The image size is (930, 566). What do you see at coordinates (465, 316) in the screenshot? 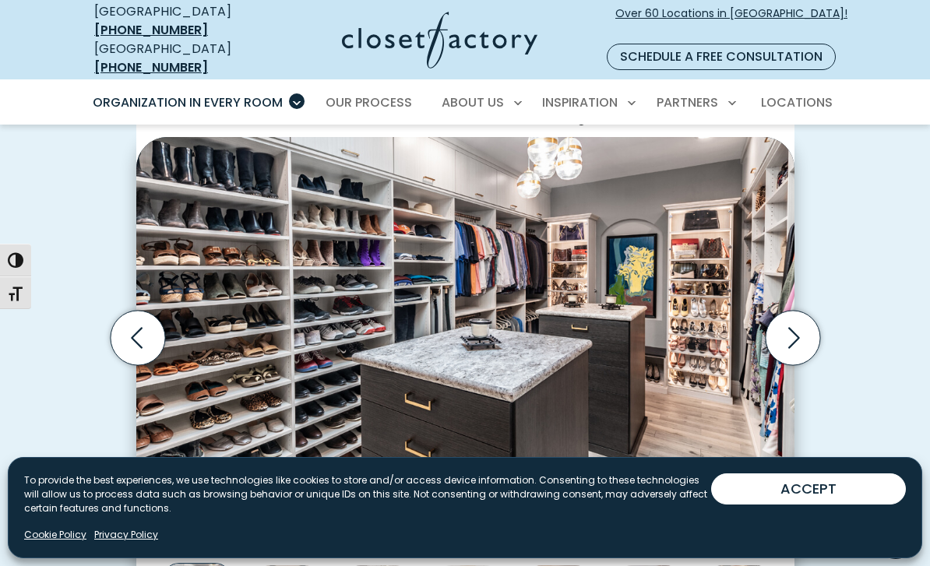
I see `img: Modern custom closet with dual islands, extensive shoe storage, hanging sections for men’s and wo...` at bounding box center [465, 316].